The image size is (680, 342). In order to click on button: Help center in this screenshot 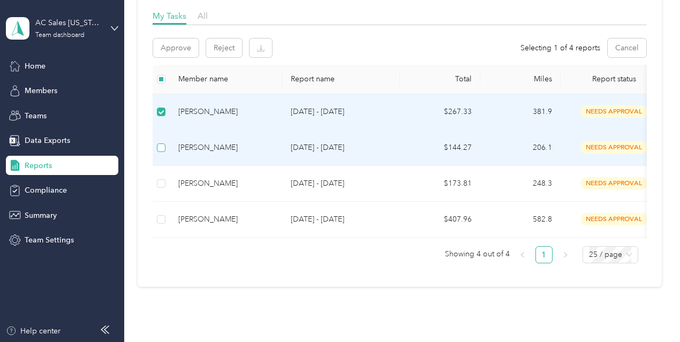, I will do `click(33, 331)`.